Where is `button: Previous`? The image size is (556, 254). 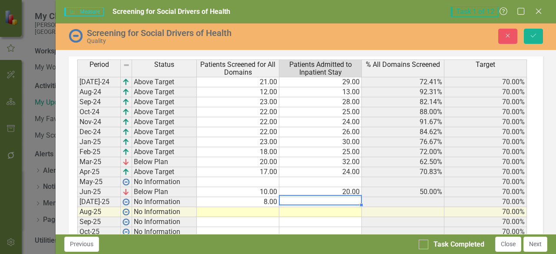 button: Previous is located at coordinates (82, 244).